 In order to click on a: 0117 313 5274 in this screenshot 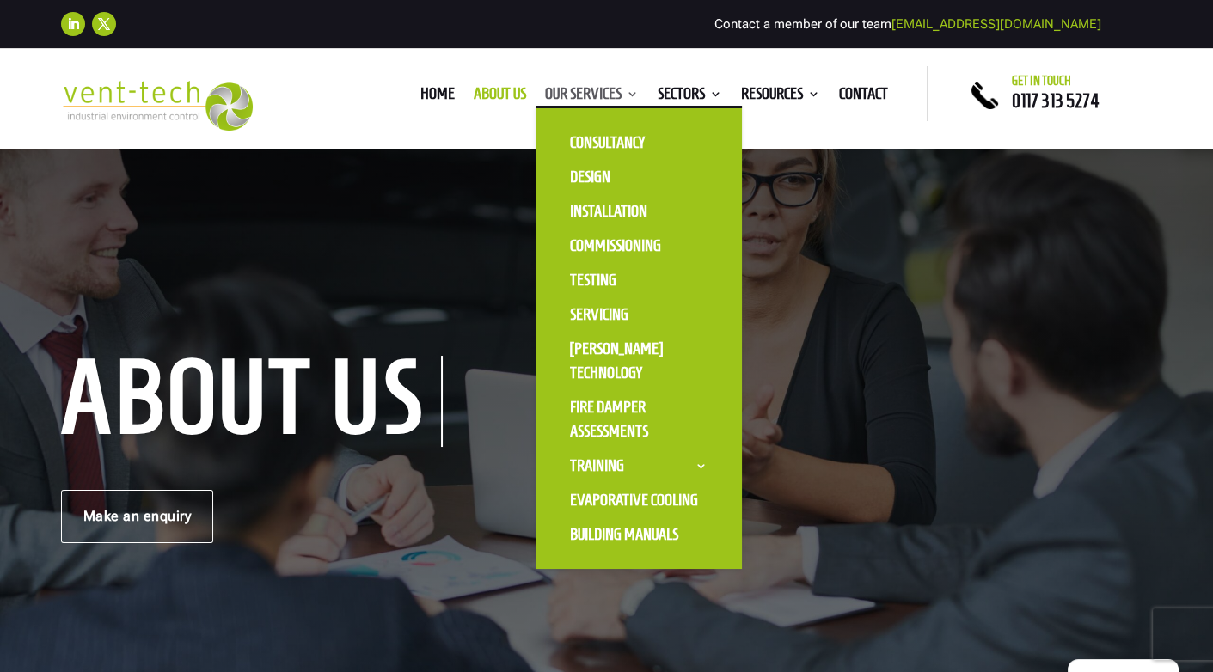, I will do `click(1056, 101)`.